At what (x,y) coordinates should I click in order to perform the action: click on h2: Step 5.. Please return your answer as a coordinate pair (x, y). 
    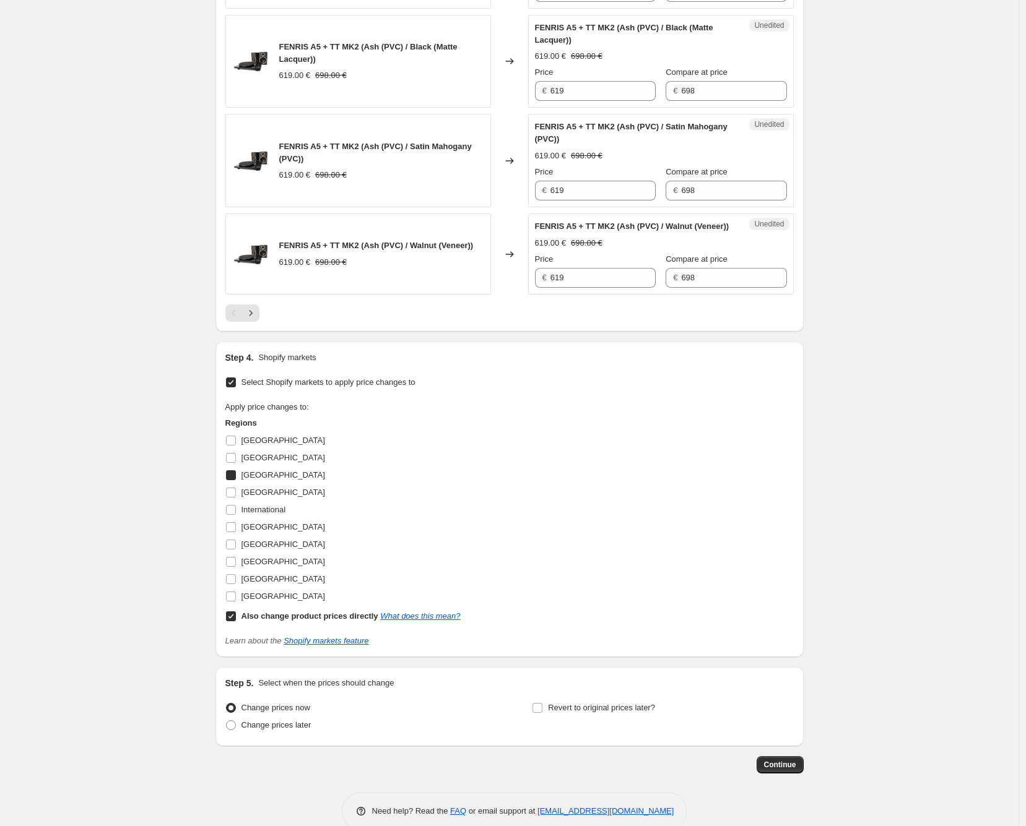
    Looking at the image, I should click on (240, 683).